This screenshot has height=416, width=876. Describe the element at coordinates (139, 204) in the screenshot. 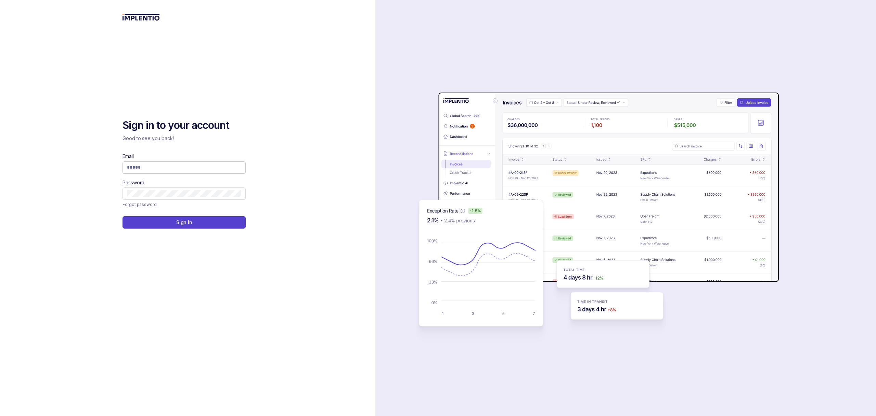

I see `a: Link Forgot password` at that location.